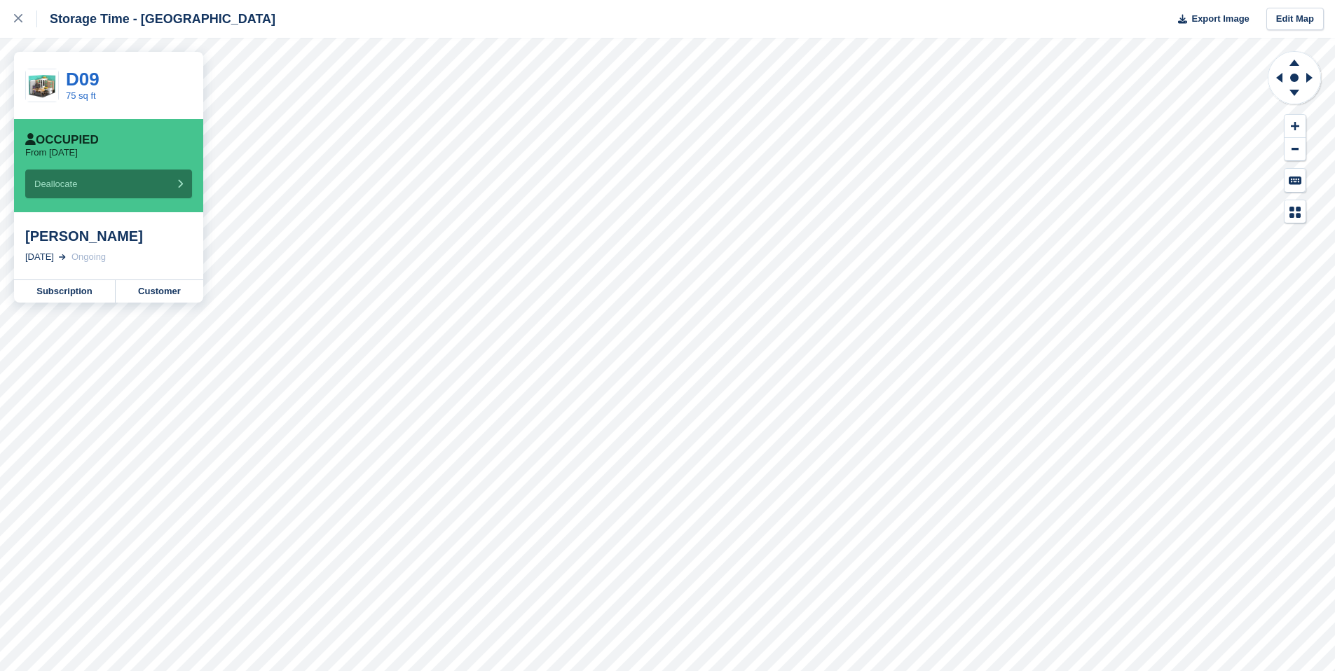 The height and width of the screenshot is (671, 1335). Describe the element at coordinates (88, 257) in the screenshot. I see `div: Ongoing` at that location.